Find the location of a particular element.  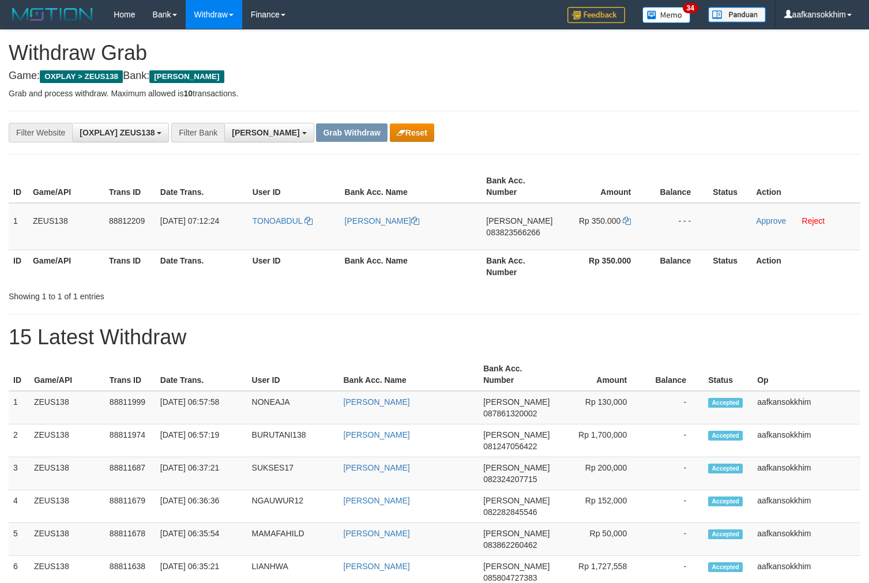

span: Rp 350.000 is located at coordinates (600, 221).